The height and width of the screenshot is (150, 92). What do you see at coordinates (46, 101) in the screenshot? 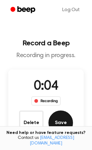
I see `div: Recording` at bounding box center [46, 101].